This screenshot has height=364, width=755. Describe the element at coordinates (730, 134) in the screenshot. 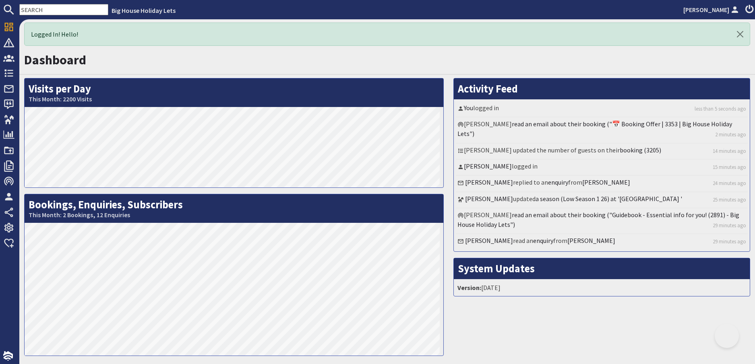

I see `a: 2 minutes ago` at that location.